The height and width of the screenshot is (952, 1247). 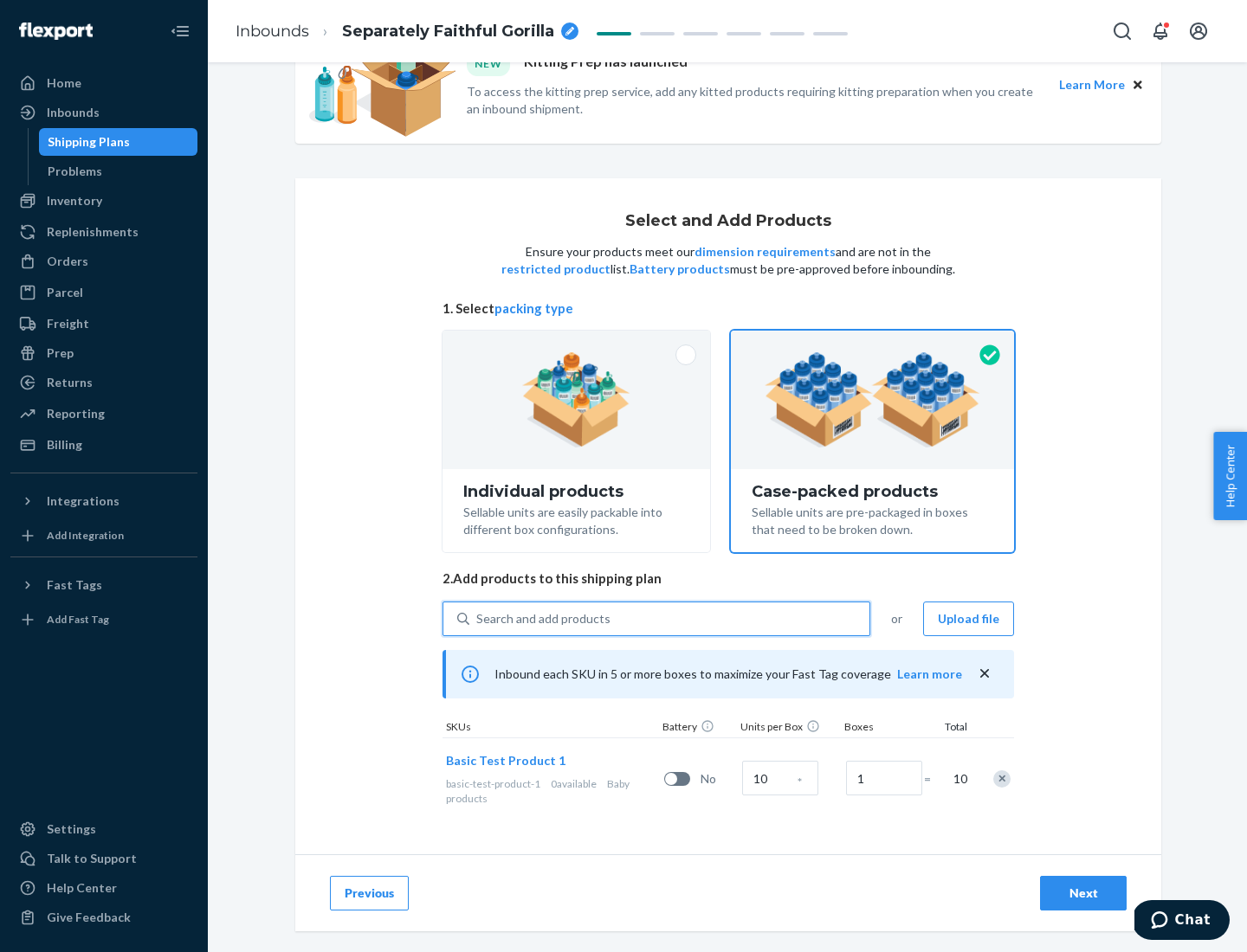 What do you see at coordinates (58, 20) in the screenshot?
I see `span: Chat` at bounding box center [58, 20].